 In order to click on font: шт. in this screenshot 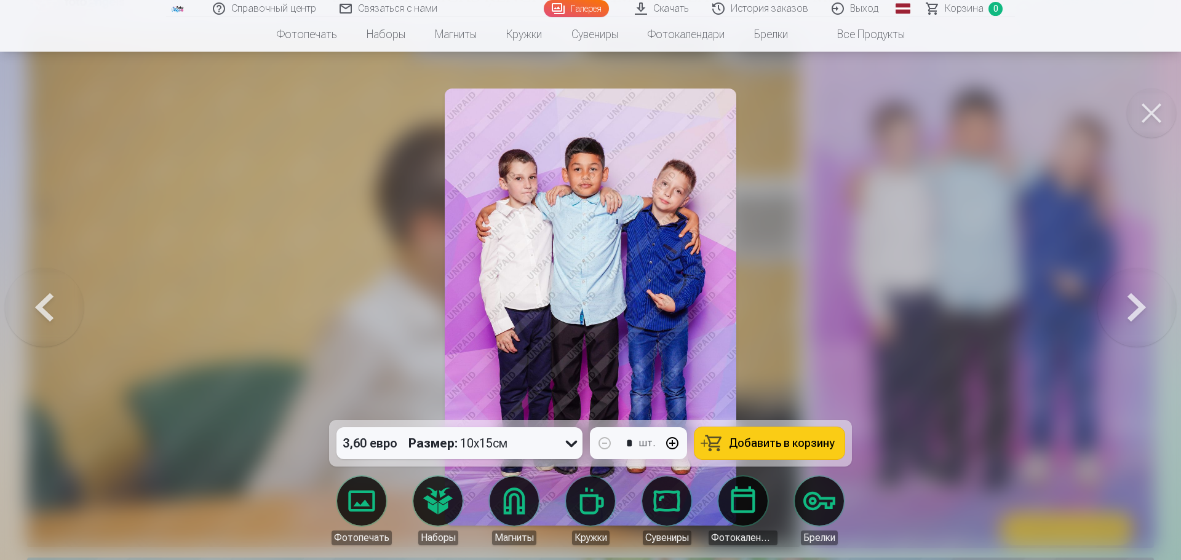, I will do `click(647, 443)`.